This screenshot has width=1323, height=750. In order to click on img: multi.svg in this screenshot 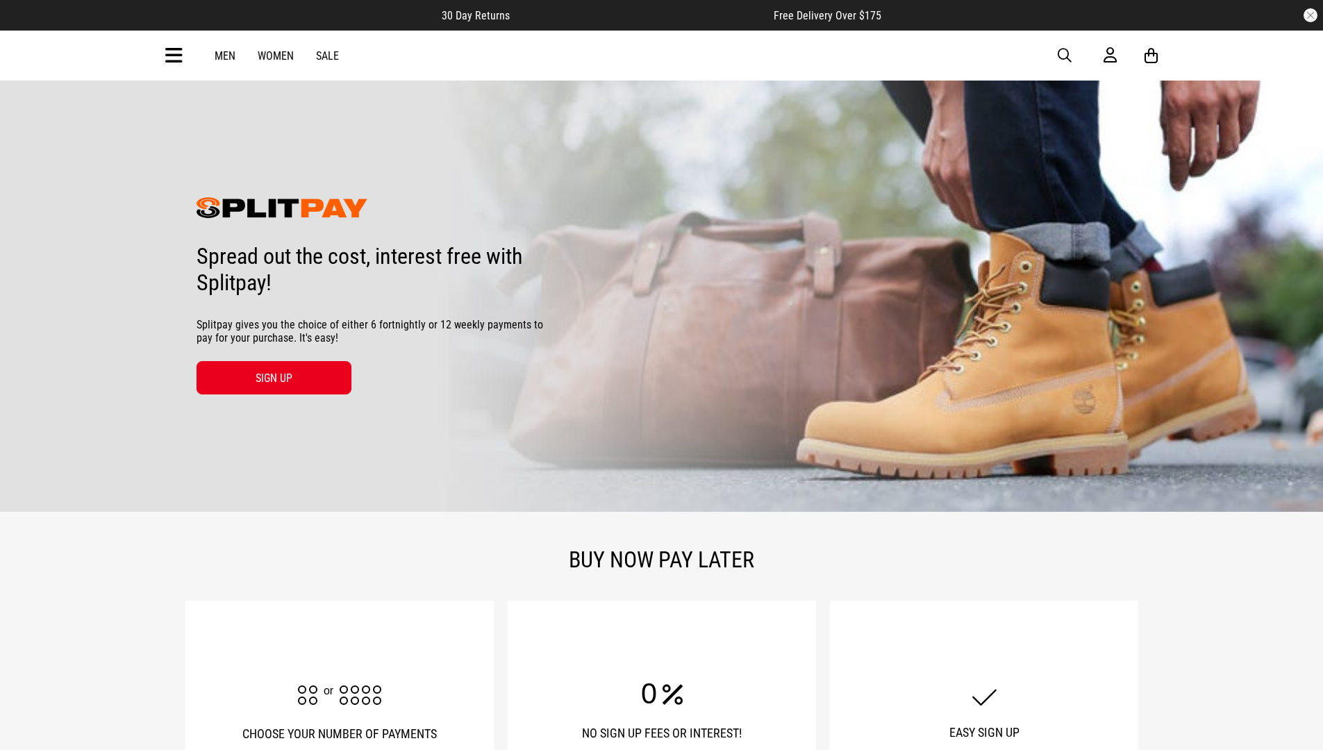, I will do `click(340, 695)`.